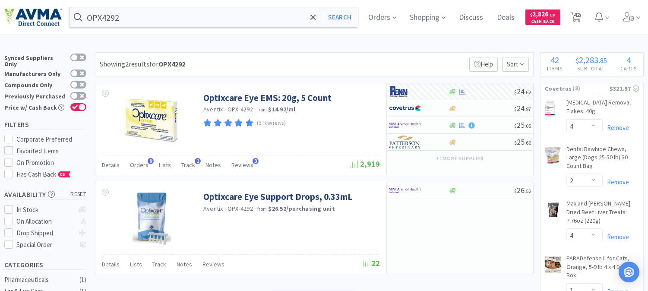  Describe the element at coordinates (35, 95) in the screenshot. I see `div: Previously Purchased` at that location.